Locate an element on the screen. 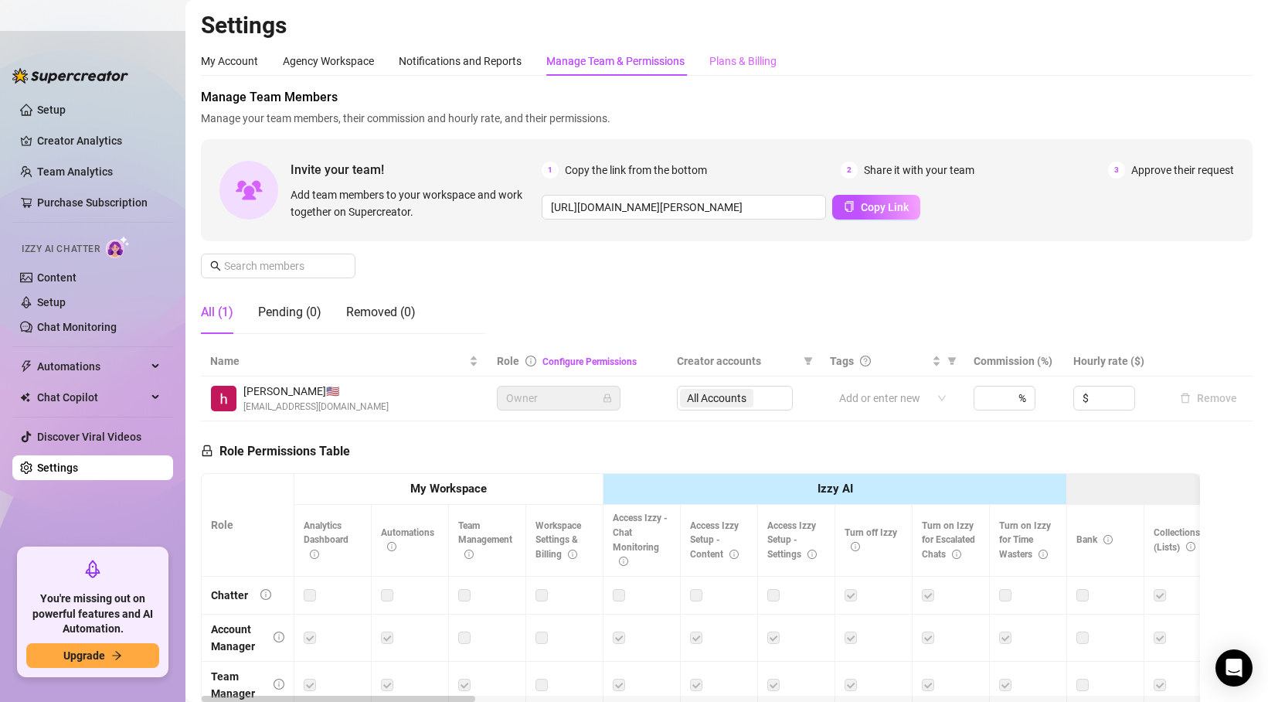  span: copy is located at coordinates (849, 206).